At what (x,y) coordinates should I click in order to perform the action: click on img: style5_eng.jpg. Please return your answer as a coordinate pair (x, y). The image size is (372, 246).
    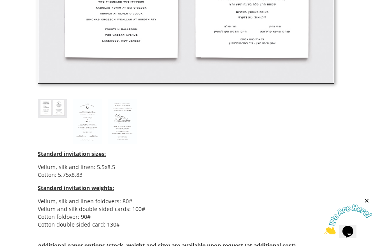
    Looking at the image, I should click on (122, 122).